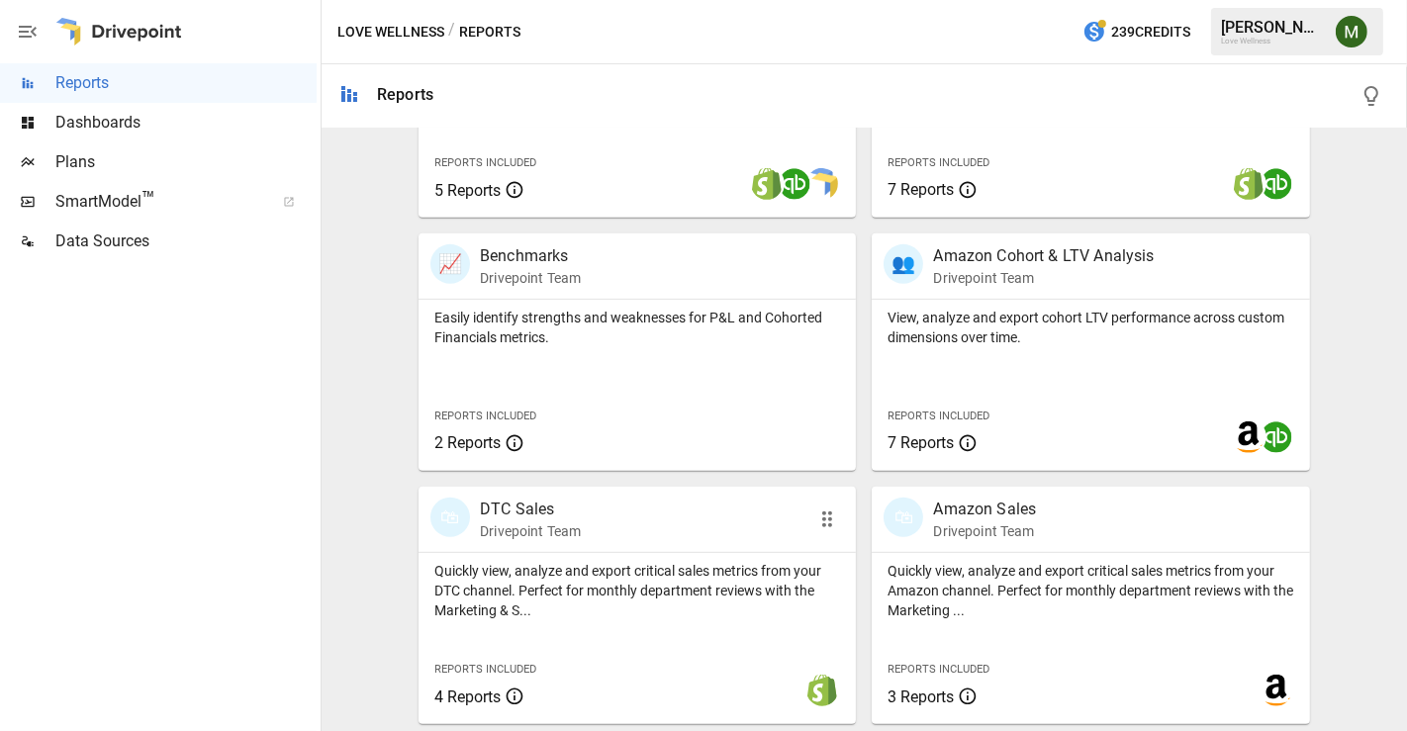  I want to click on button: Meredith Lacasse, so click(1351, 32).